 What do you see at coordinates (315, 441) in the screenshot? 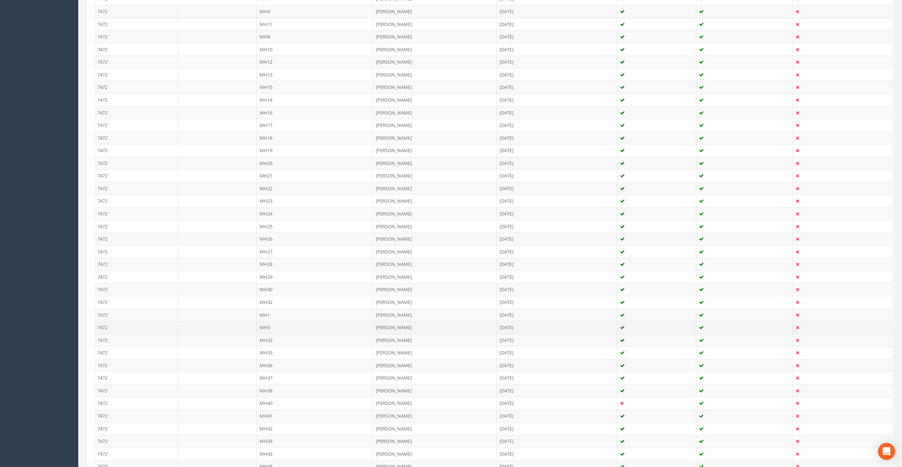
I see `td: MH39` at bounding box center [315, 441].